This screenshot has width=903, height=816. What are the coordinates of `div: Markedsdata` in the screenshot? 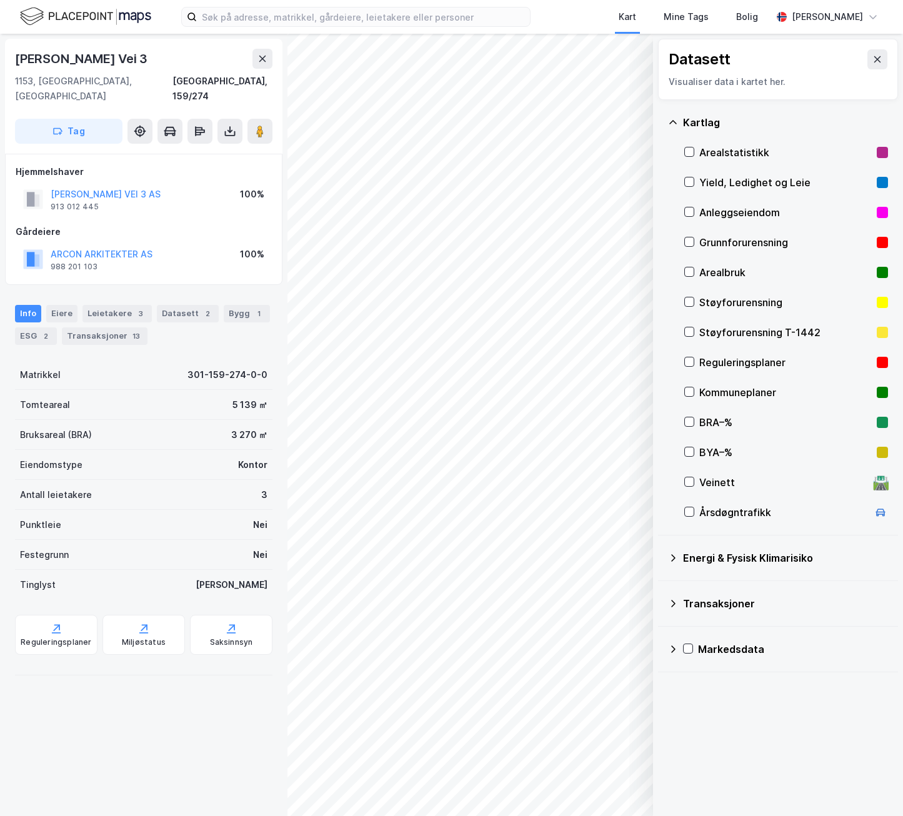 It's located at (793, 649).